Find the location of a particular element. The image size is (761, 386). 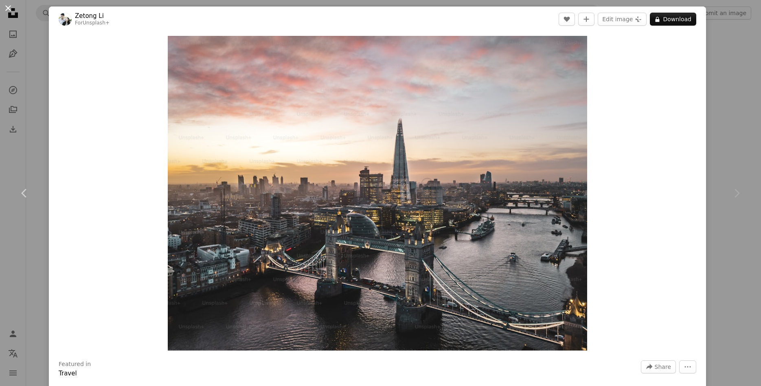

a: Zetong Li is located at coordinates (92, 16).